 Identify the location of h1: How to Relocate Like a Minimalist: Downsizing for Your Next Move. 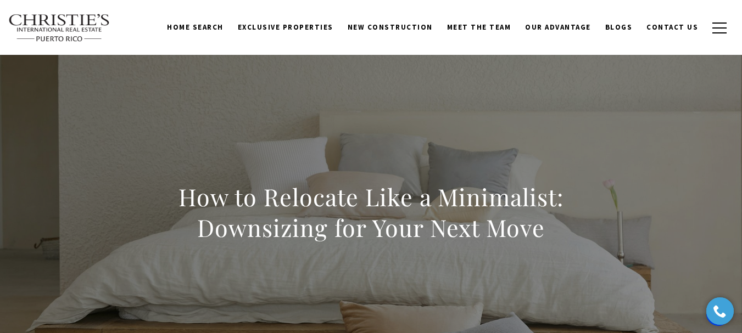
(371, 213).